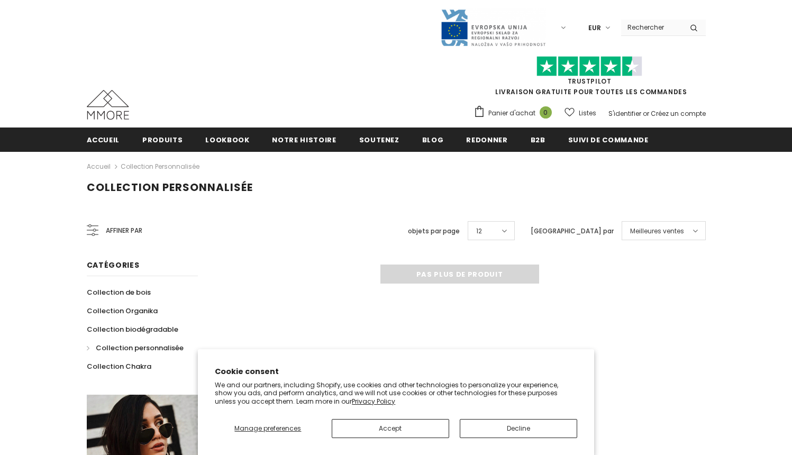  What do you see at coordinates (304, 140) in the screenshot?
I see `span: Notre histoire` at bounding box center [304, 140].